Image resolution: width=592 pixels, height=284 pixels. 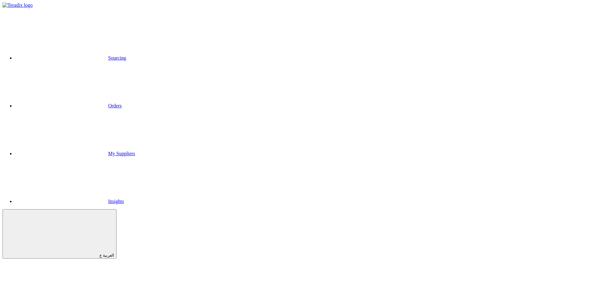 I want to click on button: العربية ع, so click(x=59, y=234).